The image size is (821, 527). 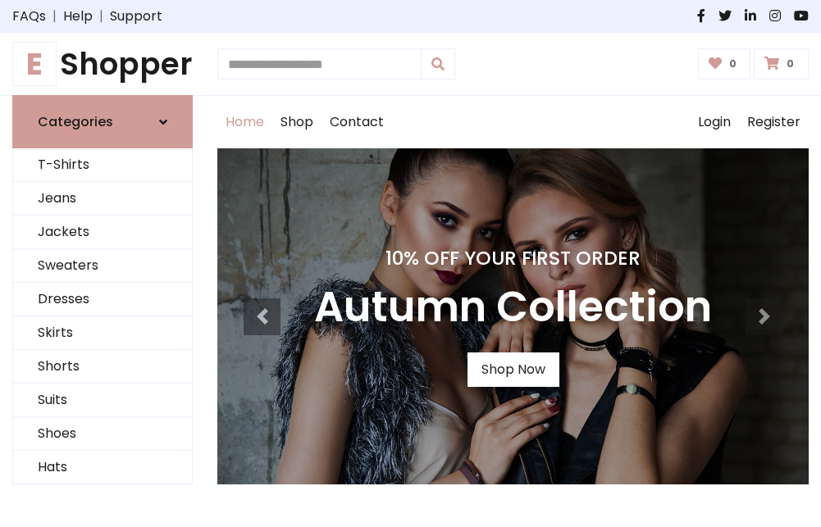 I want to click on a: Sweaters, so click(x=103, y=266).